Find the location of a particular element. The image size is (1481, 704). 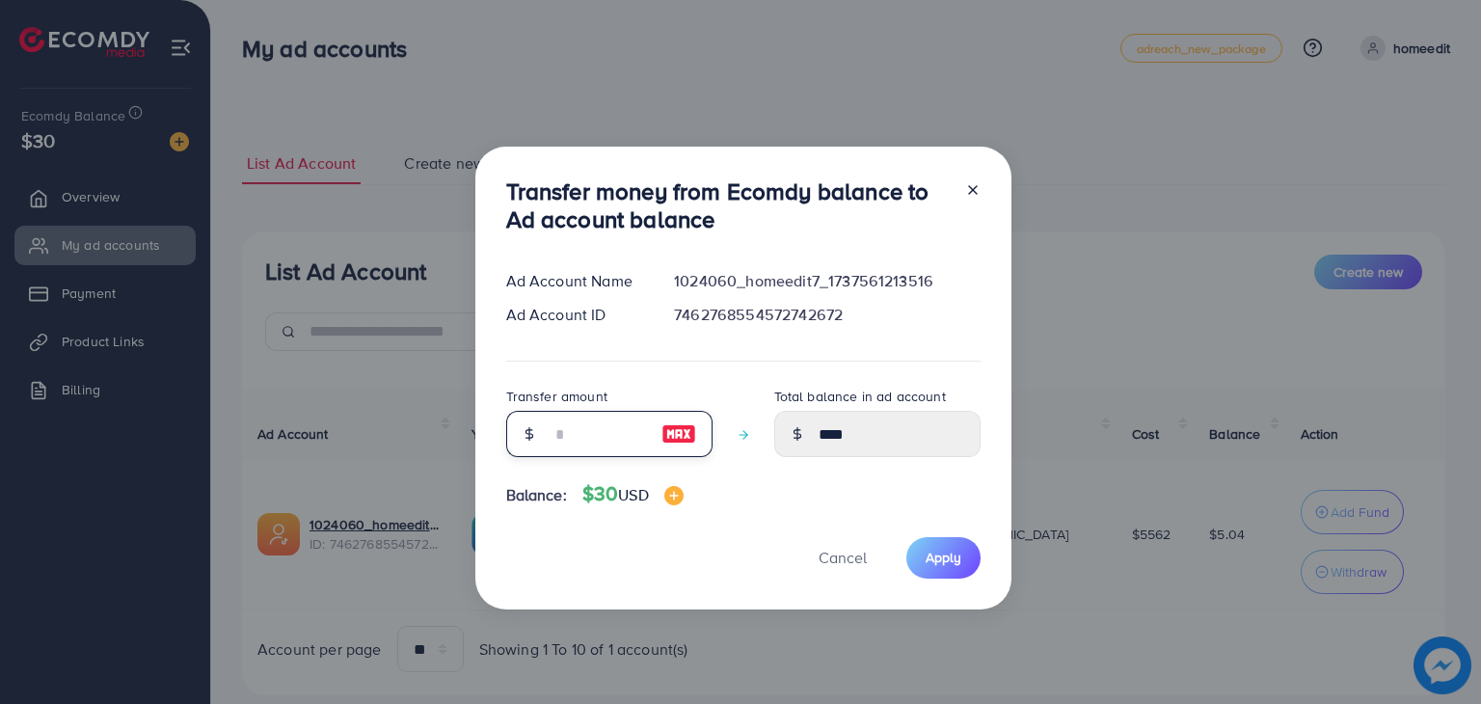

span: Balance: is located at coordinates (536, 495).